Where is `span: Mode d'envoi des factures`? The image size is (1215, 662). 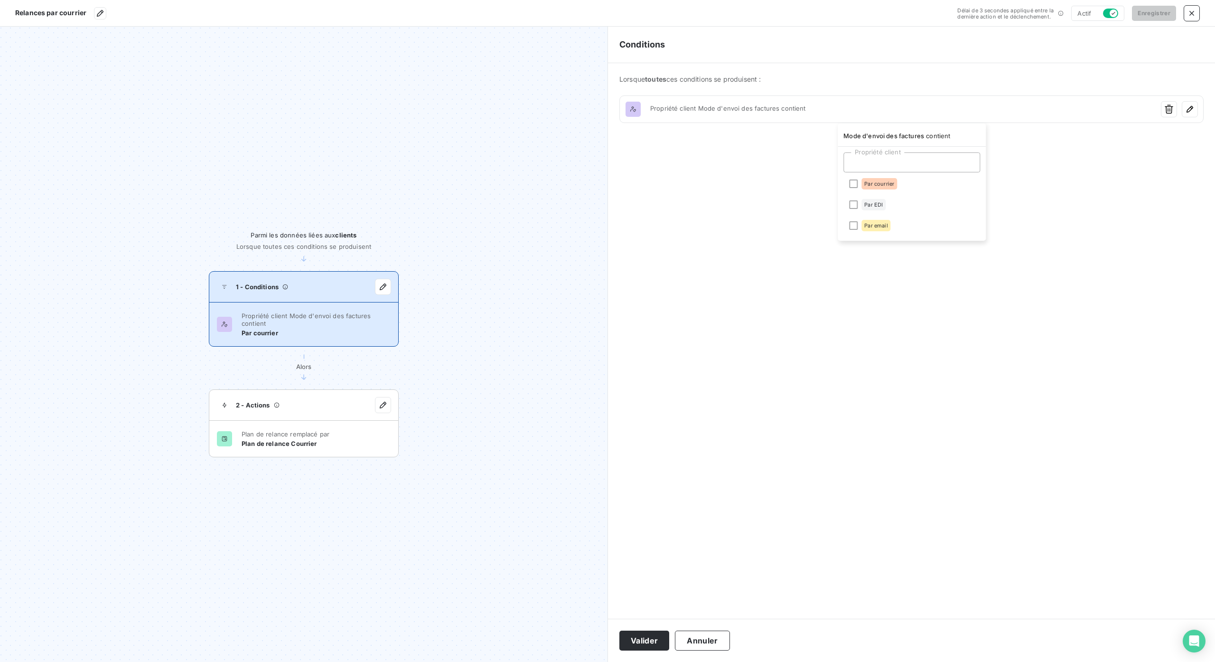 span: Mode d'envoi des factures is located at coordinates (884, 136).